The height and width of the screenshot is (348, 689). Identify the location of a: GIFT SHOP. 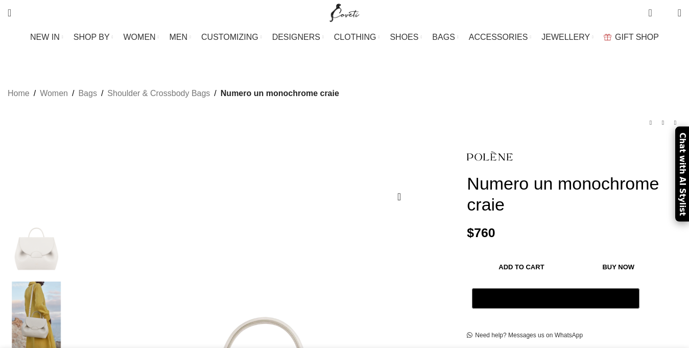
(632, 37).